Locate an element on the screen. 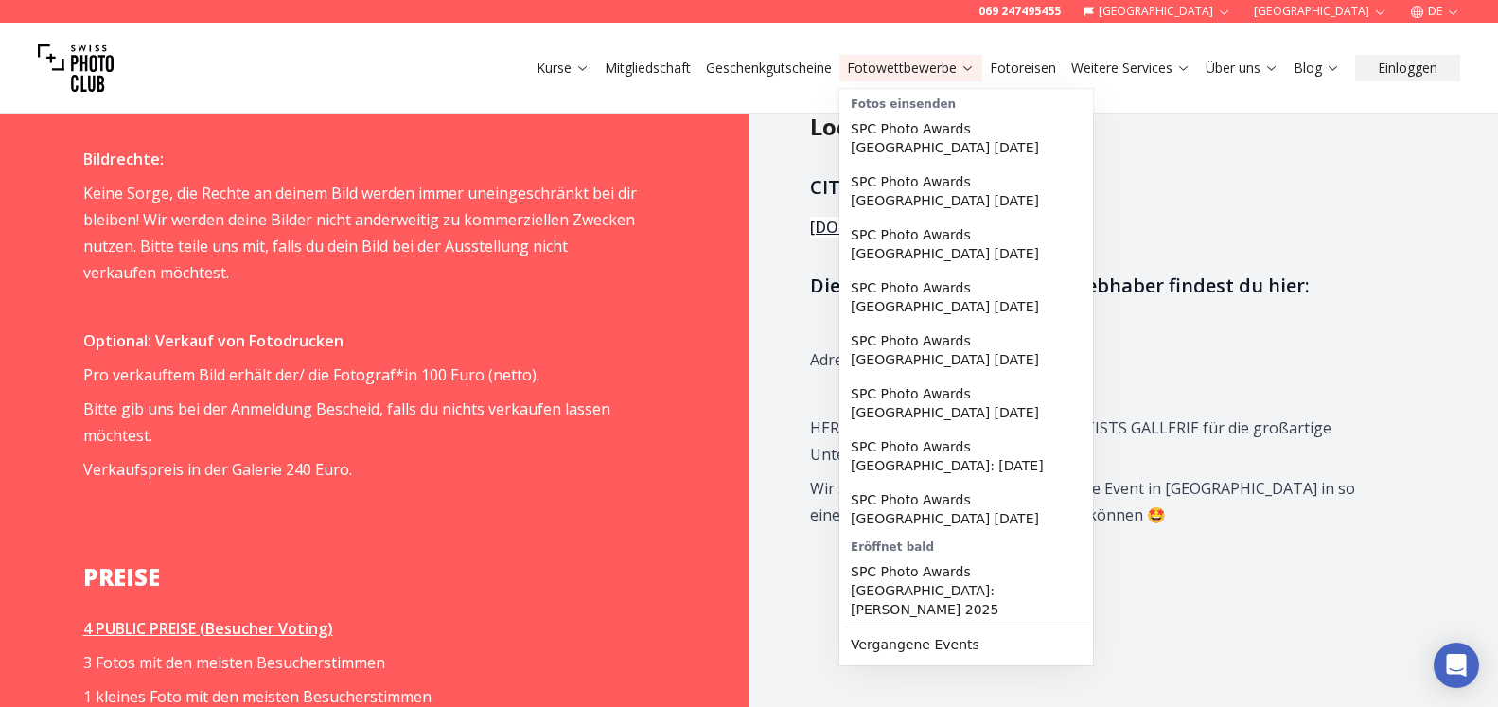  div: Intercom-Nachrichtendienst öffnen is located at coordinates (1457, 665).